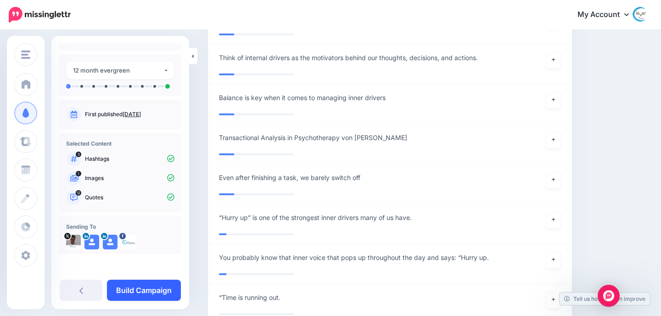  Describe the element at coordinates (118, 70) in the screenshot. I see `div: 12 month evergreen` at that location.